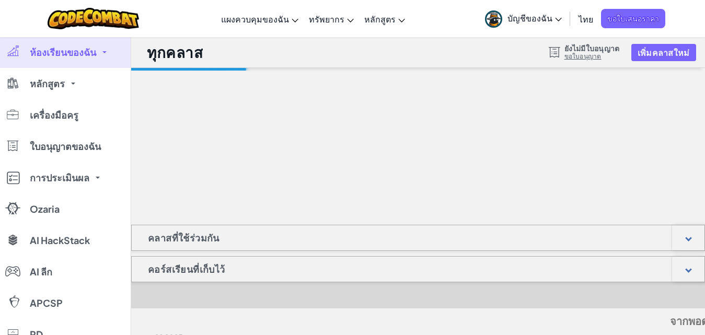 Image resolution: width=705 pixels, height=335 pixels. I want to click on h1: คลาสที่ใช้ร่วมกัน, so click(183, 238).